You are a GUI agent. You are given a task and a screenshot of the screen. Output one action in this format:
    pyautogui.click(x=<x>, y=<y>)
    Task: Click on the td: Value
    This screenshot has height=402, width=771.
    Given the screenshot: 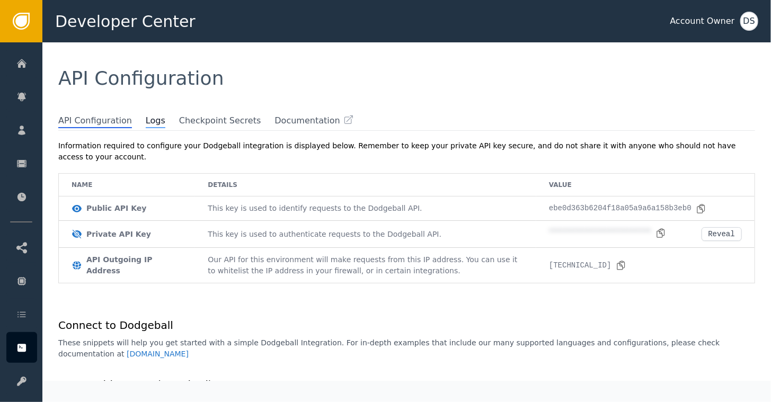 What is the action you would take?
    pyautogui.click(x=645, y=185)
    